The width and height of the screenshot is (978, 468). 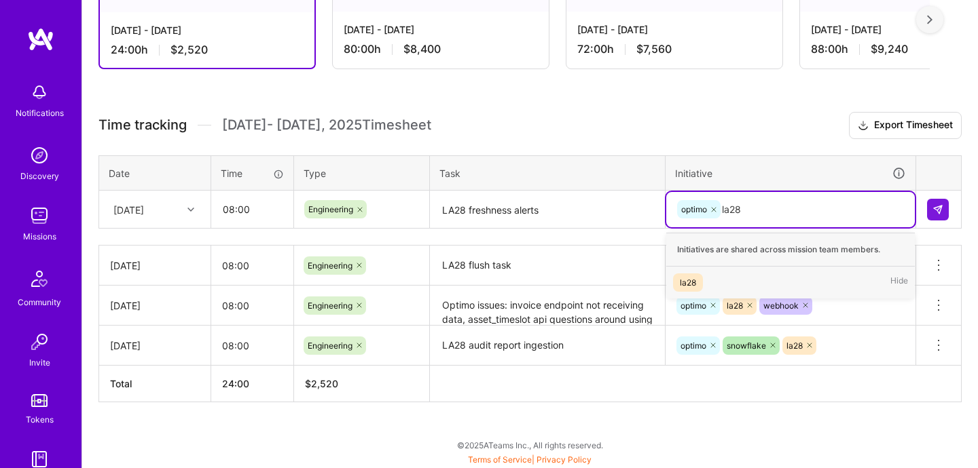 What do you see at coordinates (688, 282) in the screenshot?
I see `div: la28` at bounding box center [688, 282].